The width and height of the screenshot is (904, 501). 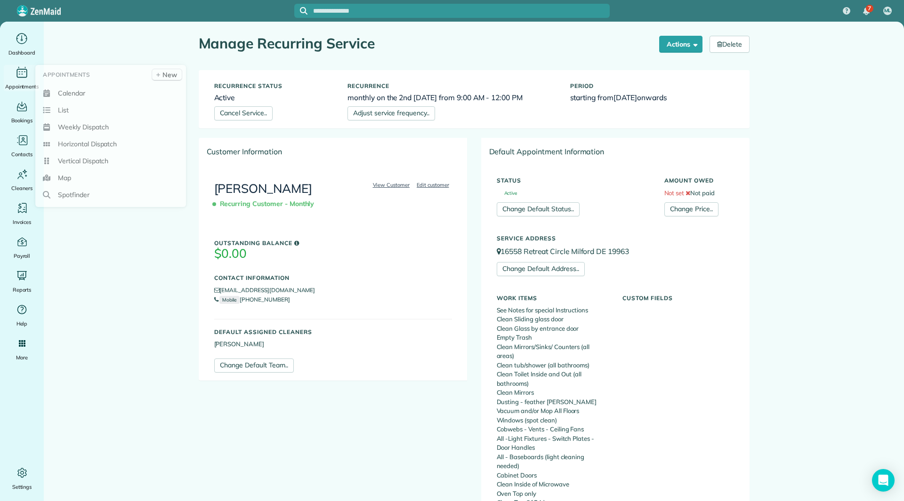 I want to click on span: Payroll, so click(x=22, y=256).